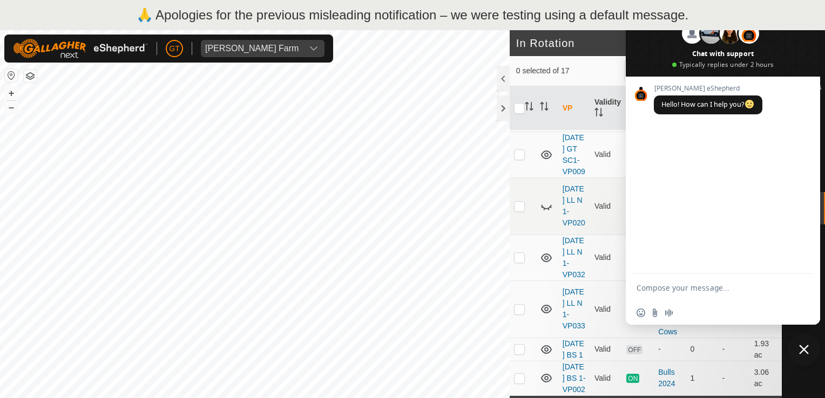 This screenshot has width=825, height=398. I want to click on th: Status, so click(638, 109).